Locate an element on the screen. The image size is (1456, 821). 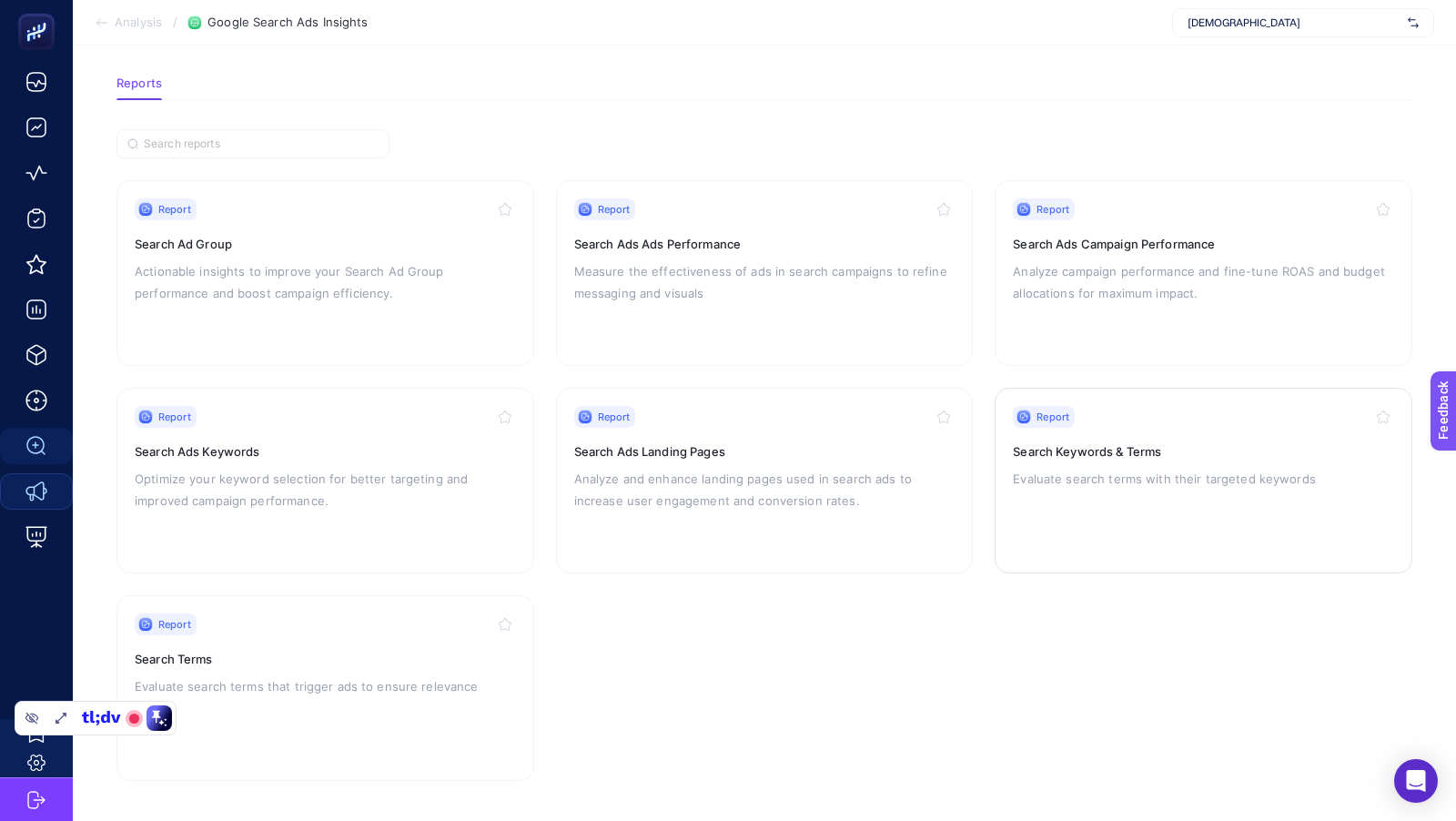
a: ReportSearch Ads Landing PagesAnalyze and enhance landing pages used in search ads to increase us... is located at coordinates (764, 481).